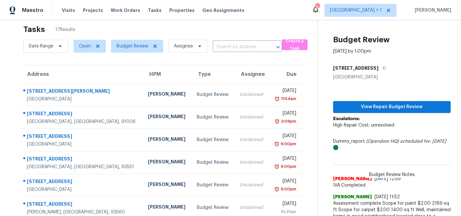 Image resolution: width=461 pixels, height=216 pixels. I want to click on b: Escalations:, so click(346, 119).